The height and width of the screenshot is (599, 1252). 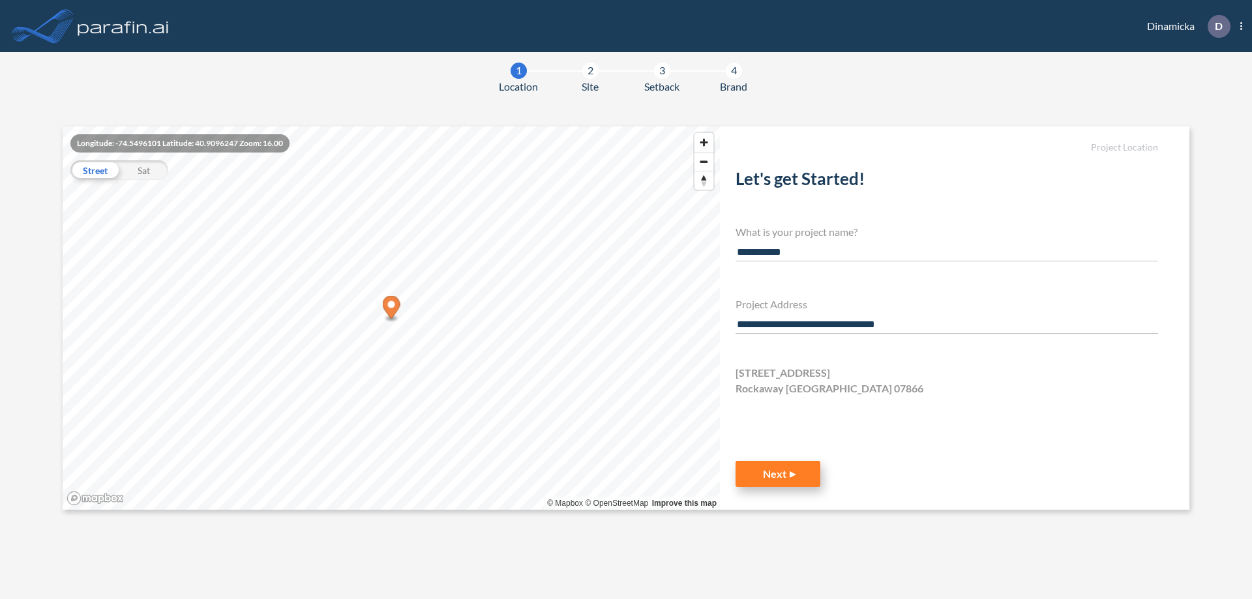 I want to click on span: Brand, so click(x=733, y=87).